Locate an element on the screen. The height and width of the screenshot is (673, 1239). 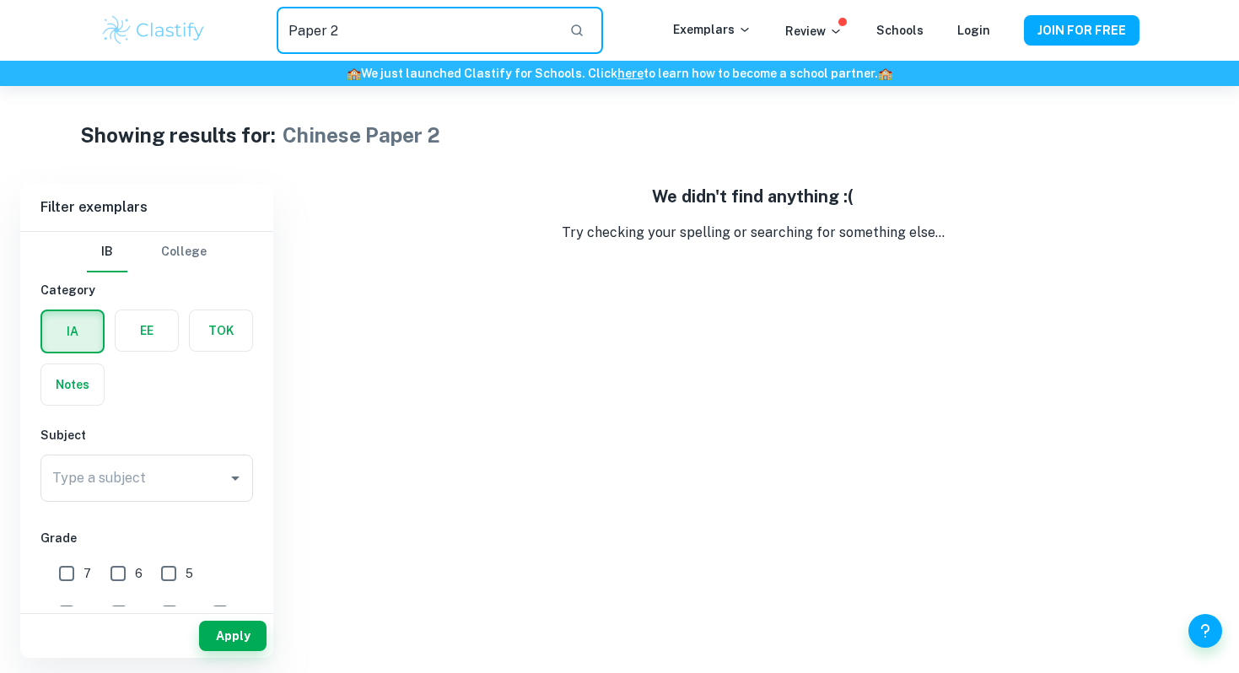
a: Schools is located at coordinates (900, 30).